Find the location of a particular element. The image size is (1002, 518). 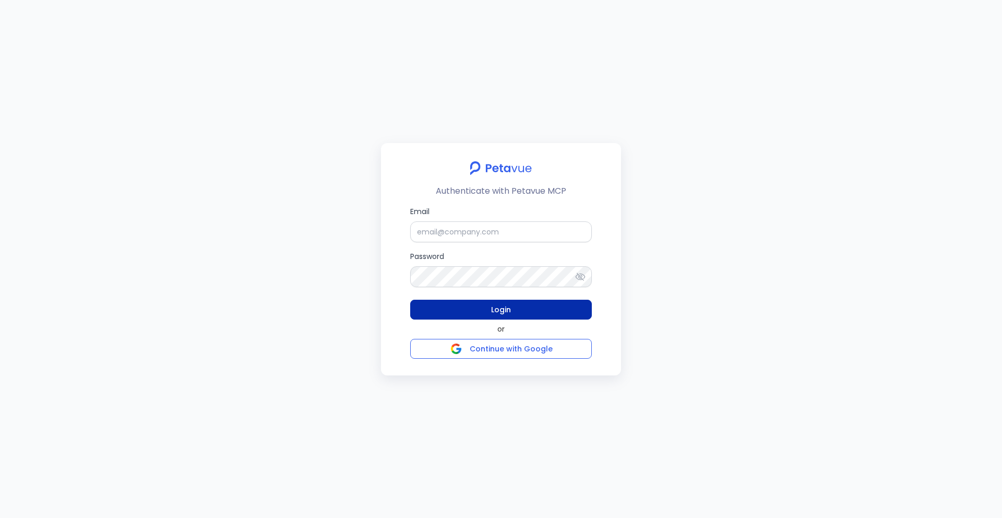

input: Email is located at coordinates (501, 232).